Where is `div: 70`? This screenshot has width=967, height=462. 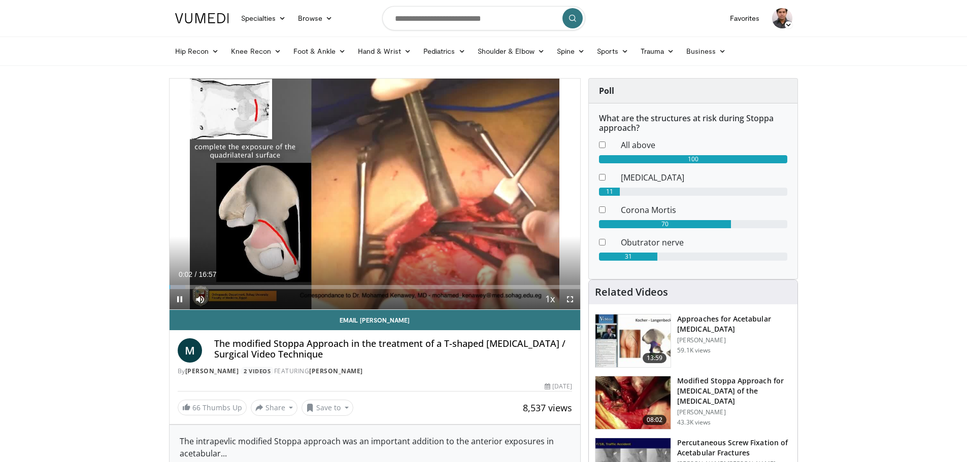 div: 70 is located at coordinates (665, 224).